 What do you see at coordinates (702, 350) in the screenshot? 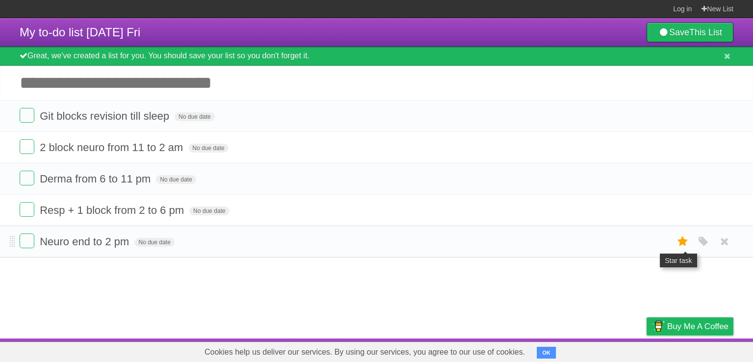
I see `a: Suggest a feature` at bounding box center [702, 350].